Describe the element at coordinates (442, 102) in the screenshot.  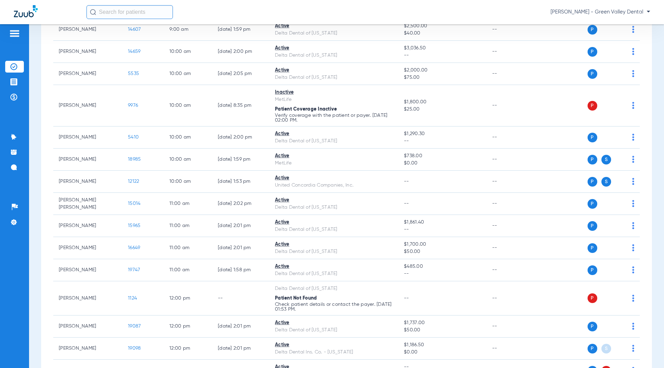
I see `span: $1,800.00` at that location.